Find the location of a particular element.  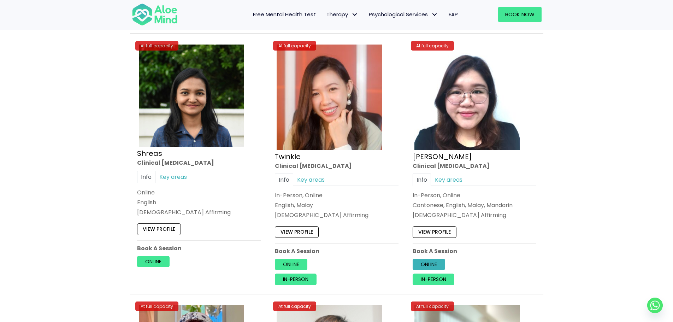

img: twinkle_cropped-300×300 is located at coordinates (329, 97).